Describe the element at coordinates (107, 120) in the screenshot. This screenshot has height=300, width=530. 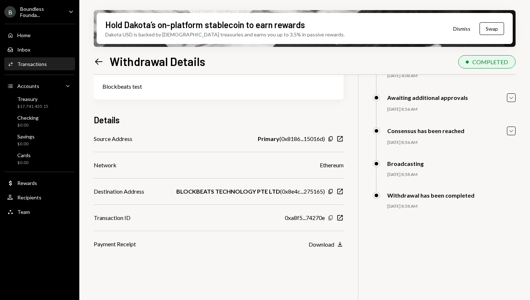
I see `h3: Details` at that location.